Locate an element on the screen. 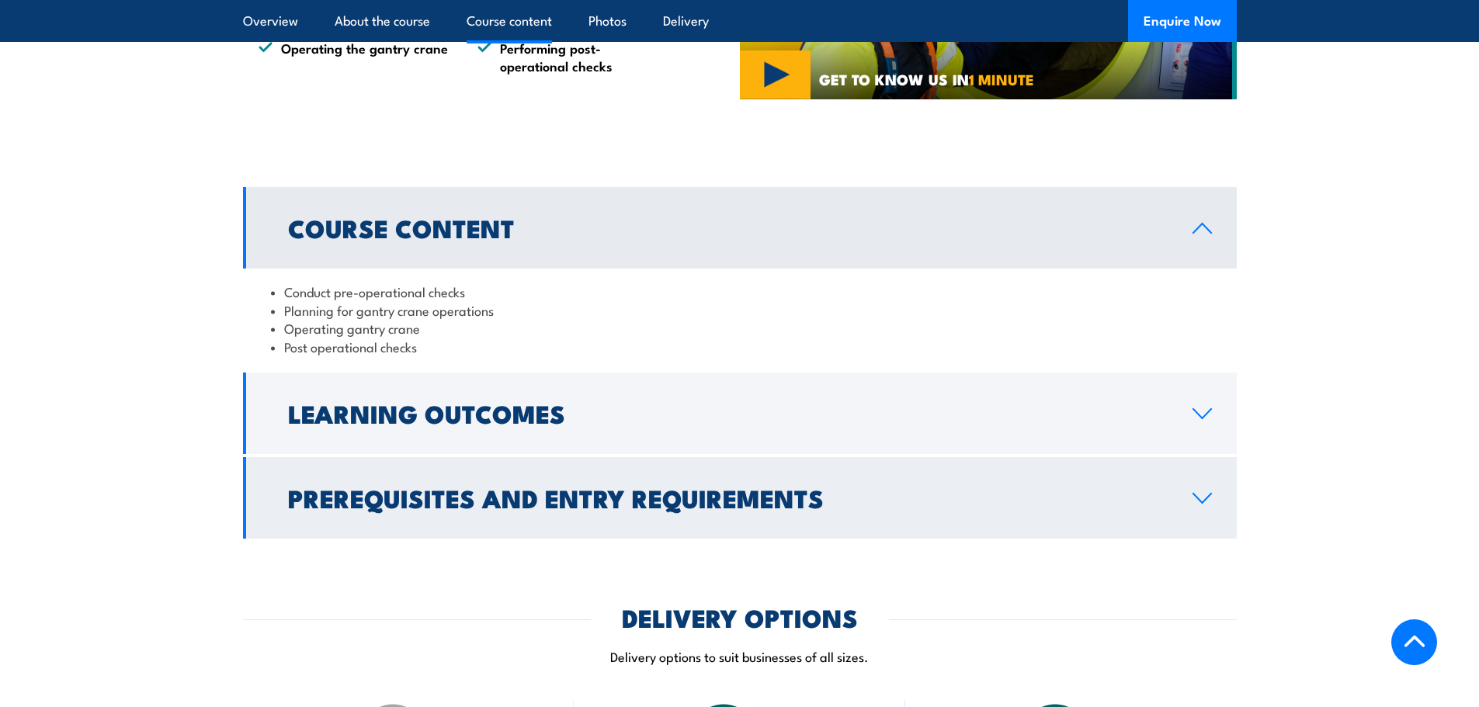  h2: Learning Outcomes is located at coordinates (727, 413).